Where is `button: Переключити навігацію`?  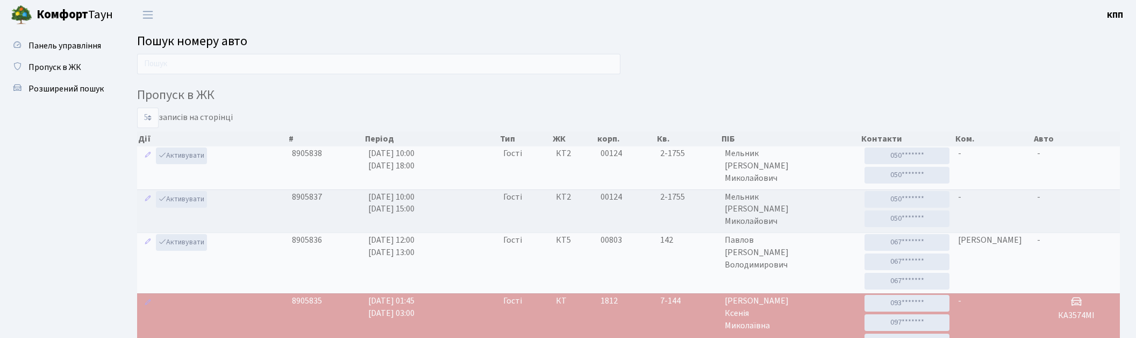 button: Переключити навігацію is located at coordinates (148, 15).